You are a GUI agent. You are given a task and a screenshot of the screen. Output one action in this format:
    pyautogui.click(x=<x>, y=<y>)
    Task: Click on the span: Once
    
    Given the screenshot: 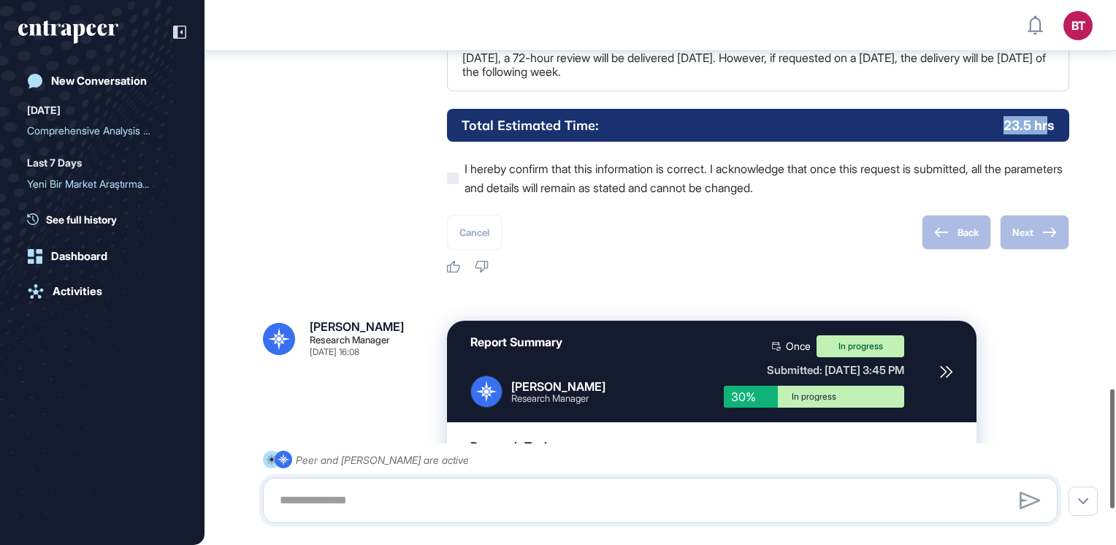 What is the action you would take?
    pyautogui.click(x=798, y=346)
    